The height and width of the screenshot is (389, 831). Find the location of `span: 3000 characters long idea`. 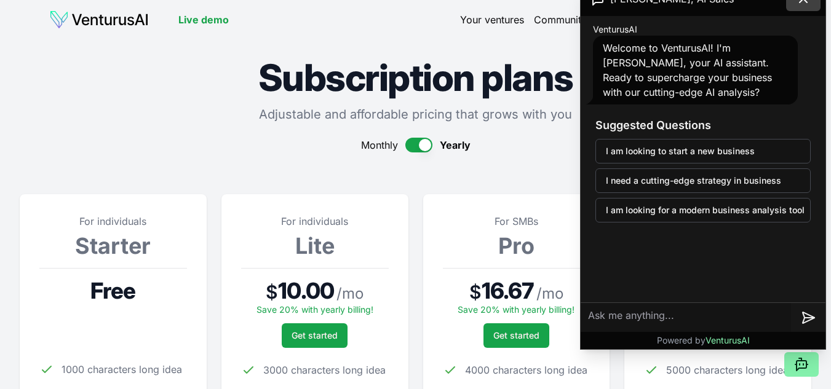

span: 3000 characters long idea is located at coordinates (324, 370).